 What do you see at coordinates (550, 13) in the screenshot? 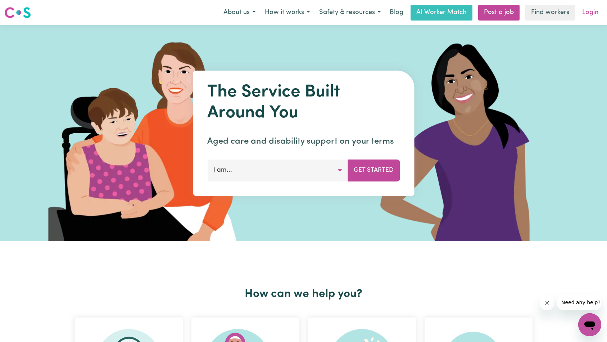
I see `a: Find workers` at bounding box center [550, 13].